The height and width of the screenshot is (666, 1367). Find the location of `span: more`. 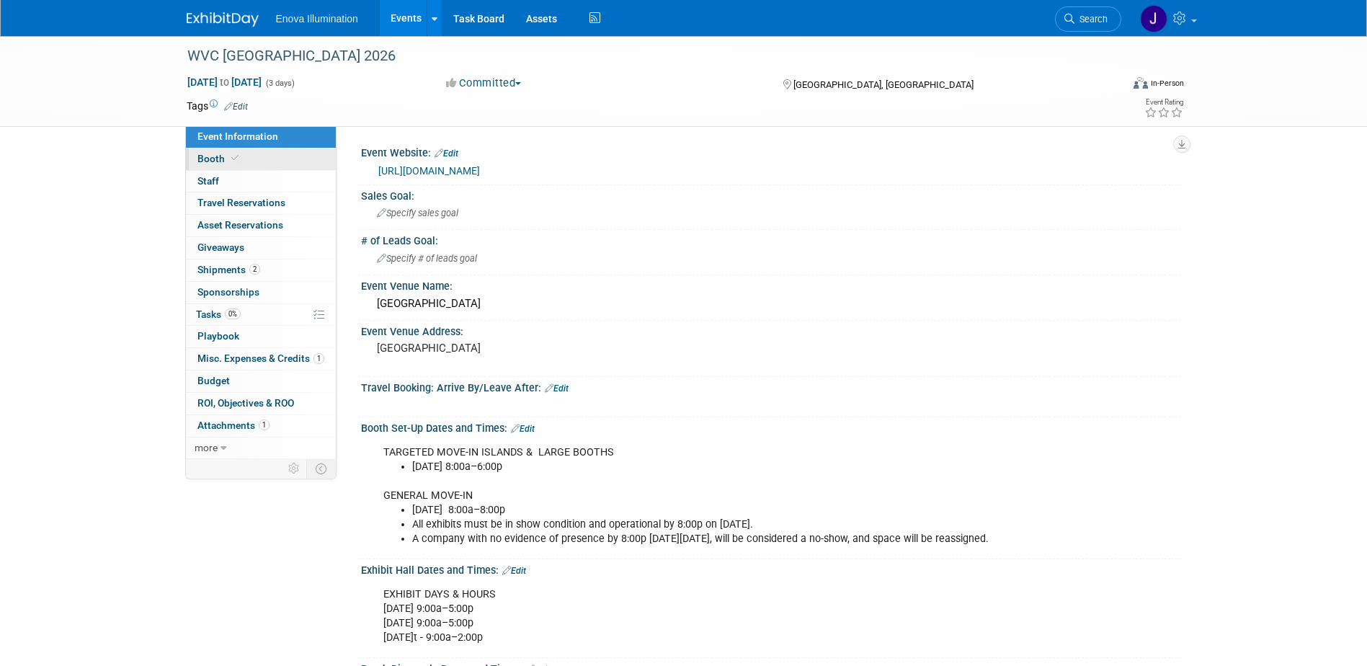

span: more is located at coordinates (206, 447).